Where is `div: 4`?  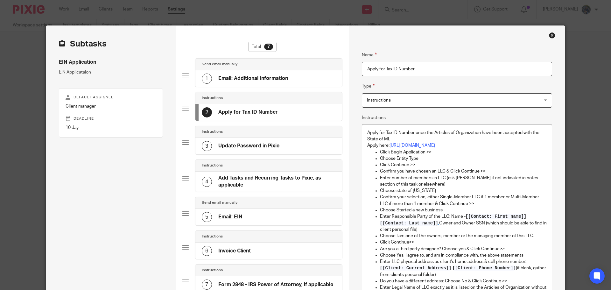
div: 4 is located at coordinates (207, 182).